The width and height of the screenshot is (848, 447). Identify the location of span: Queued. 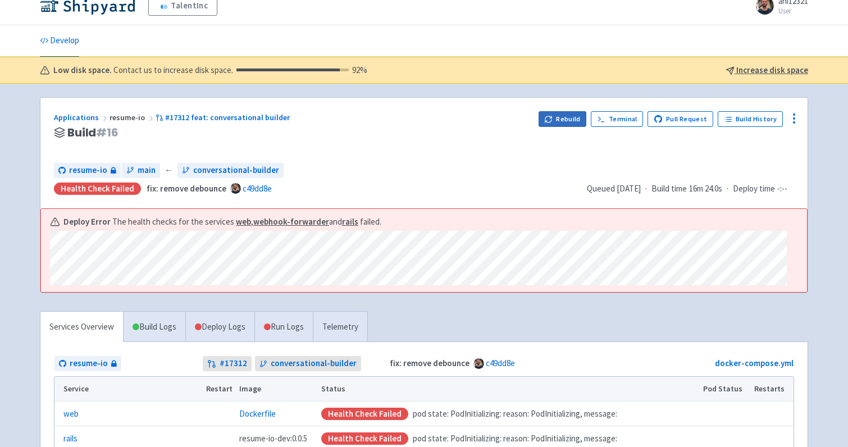
(614, 188).